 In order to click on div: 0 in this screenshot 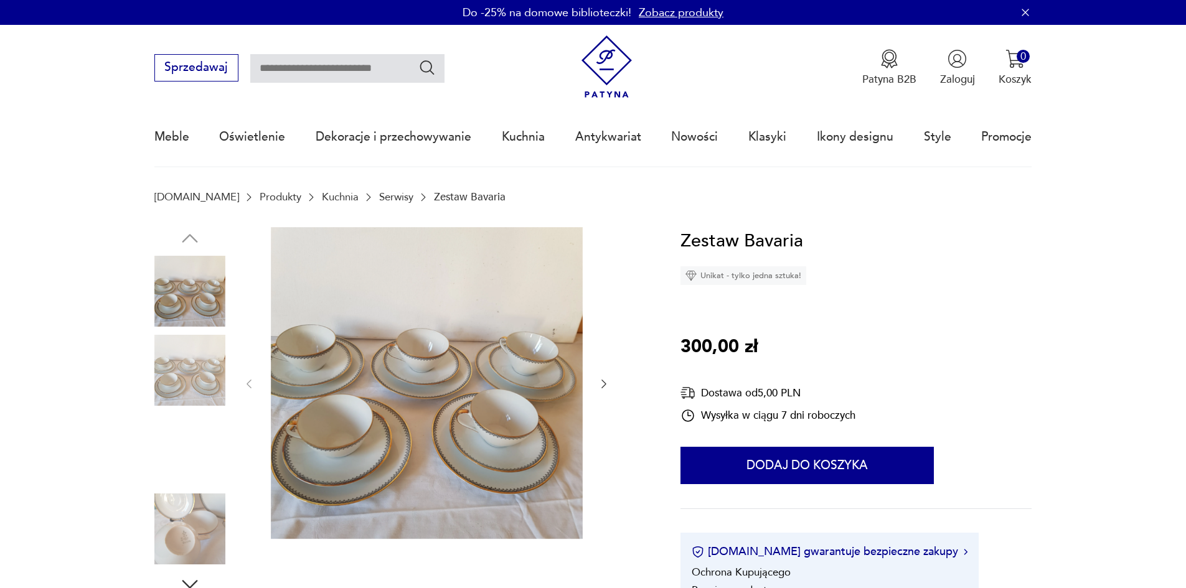, I will do `click(1023, 56)`.